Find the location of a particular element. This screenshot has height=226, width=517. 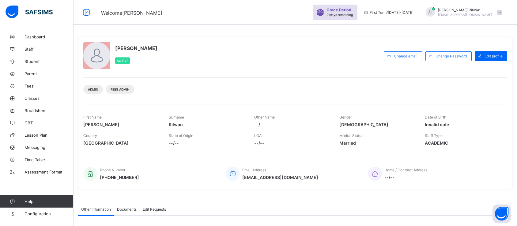

span: Dashboard is located at coordinates (49, 37).